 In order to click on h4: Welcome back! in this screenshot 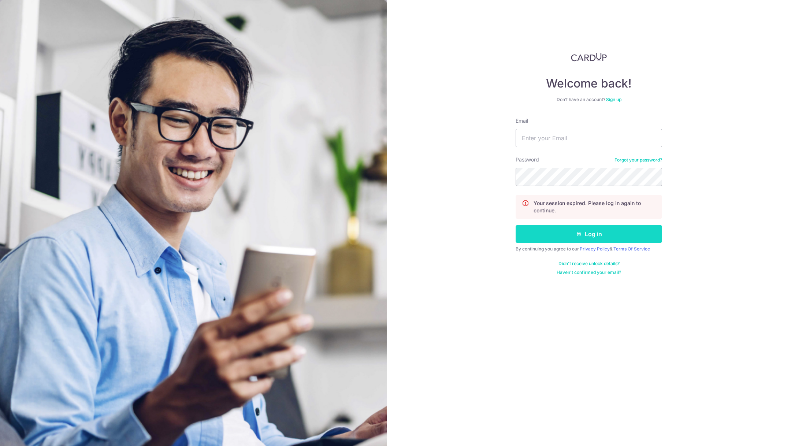, I will do `click(589, 84)`.